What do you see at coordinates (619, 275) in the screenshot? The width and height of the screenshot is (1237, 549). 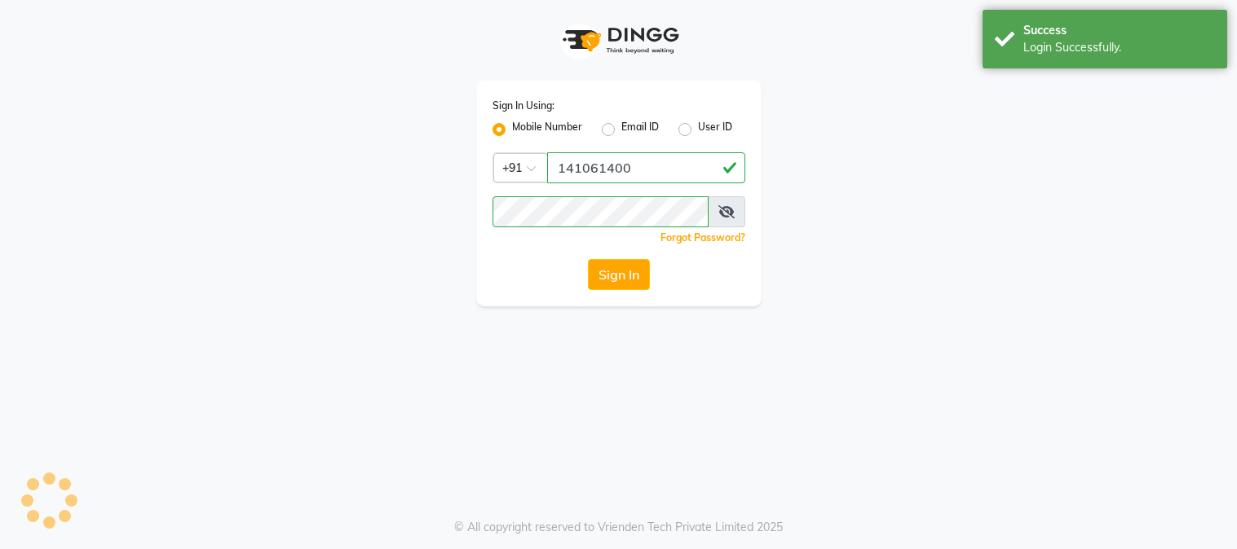 I see `button: Sign In` at bounding box center [619, 275].